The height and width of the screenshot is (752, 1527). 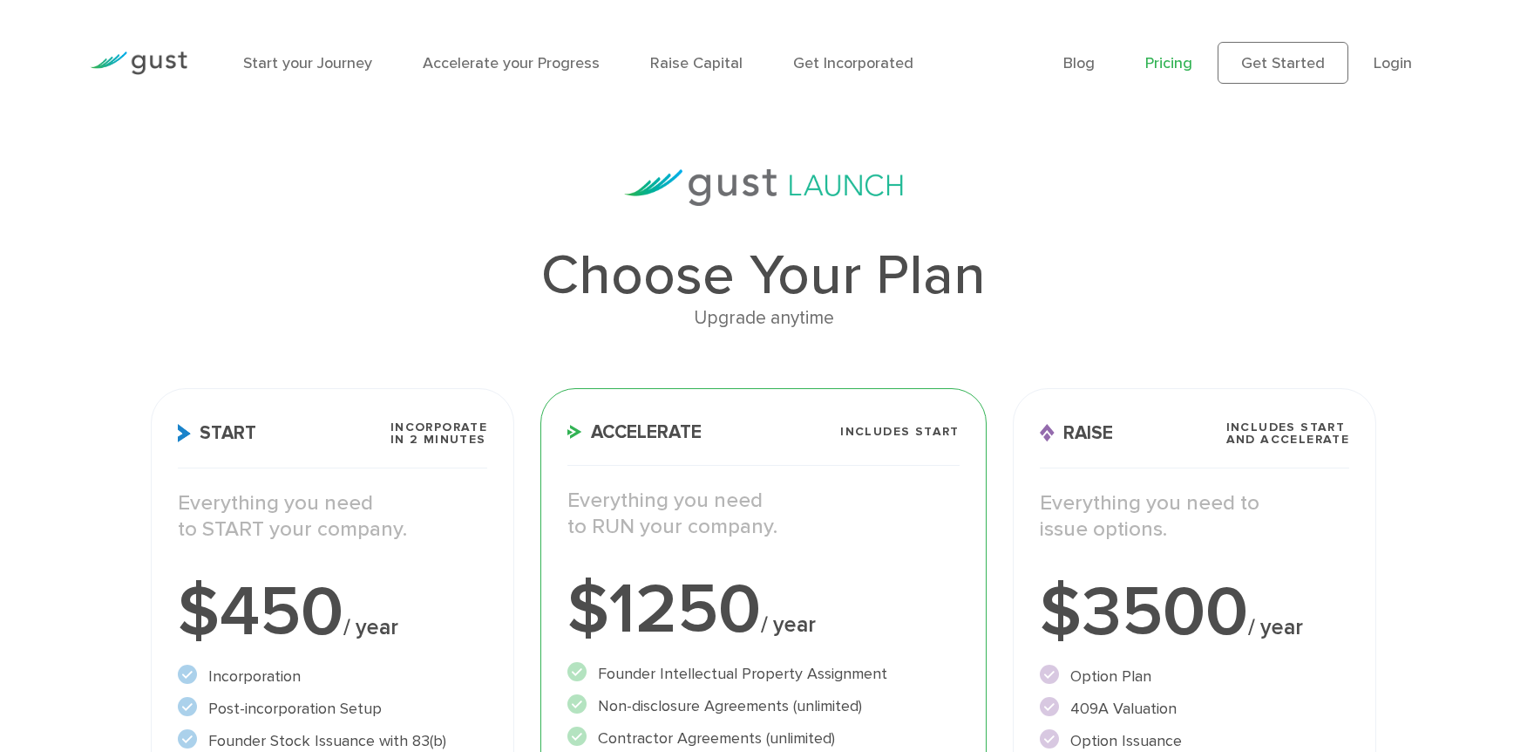 What do you see at coordinates (333, 676) in the screenshot?
I see `li: Incorporation` at bounding box center [333, 676].